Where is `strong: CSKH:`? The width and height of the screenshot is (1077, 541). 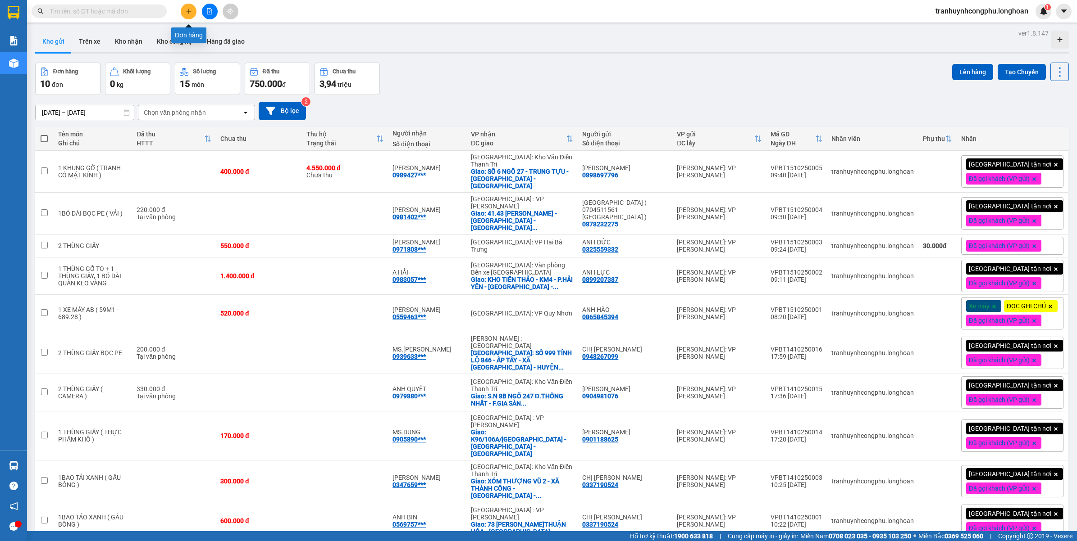 strong: CSKH: is located at coordinates (36, 34).